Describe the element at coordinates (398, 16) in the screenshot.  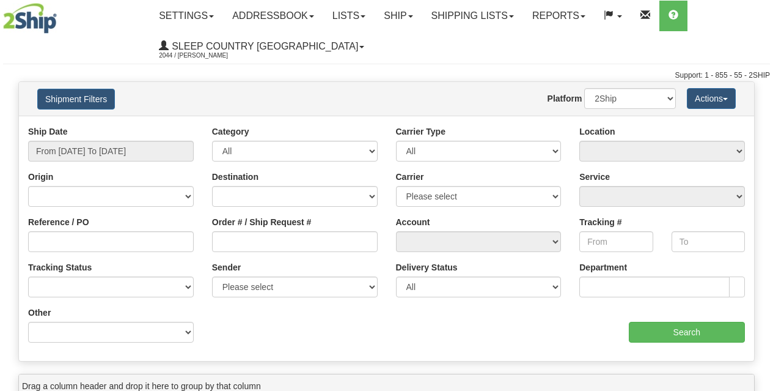
I see `a: Ship` at that location.